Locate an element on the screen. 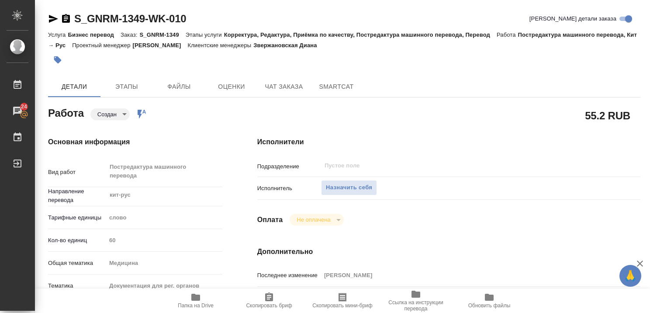 The image size is (650, 313). p: Кол-во единиц is located at coordinates (77, 240).